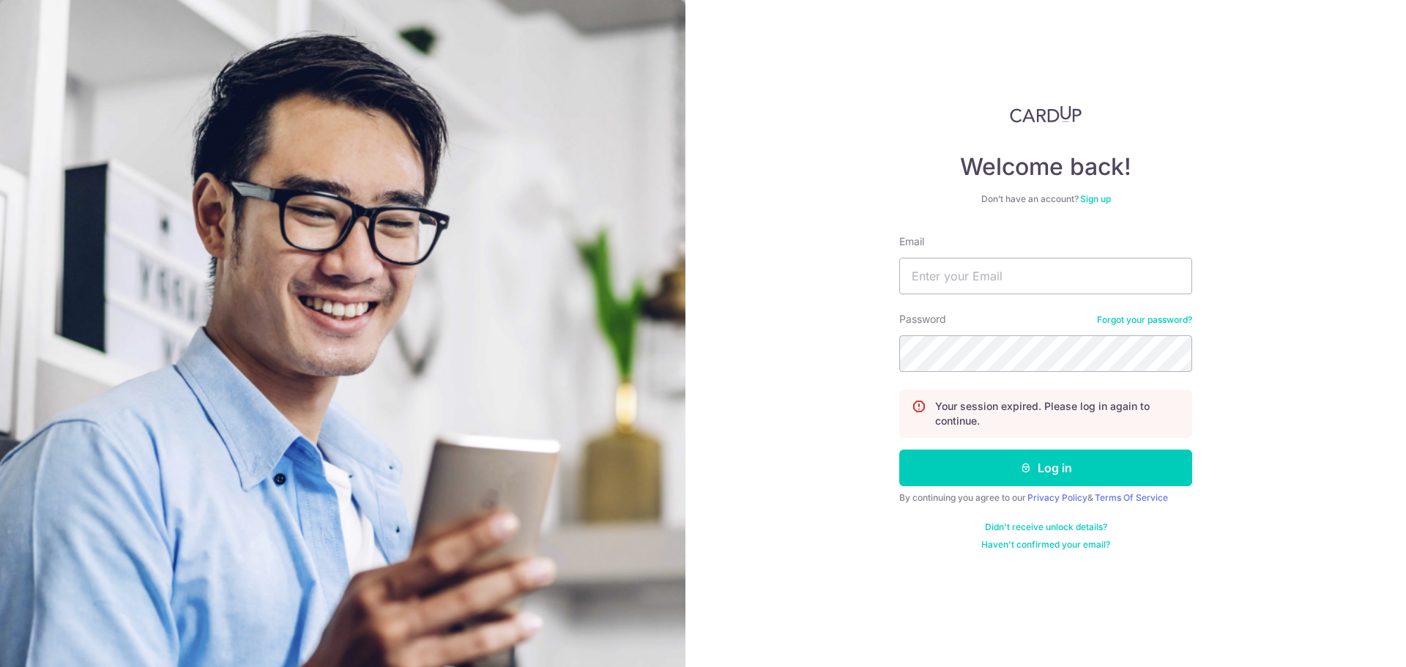 This screenshot has width=1406, height=667. Describe the element at coordinates (912, 242) in the screenshot. I see `label: Email` at that location.